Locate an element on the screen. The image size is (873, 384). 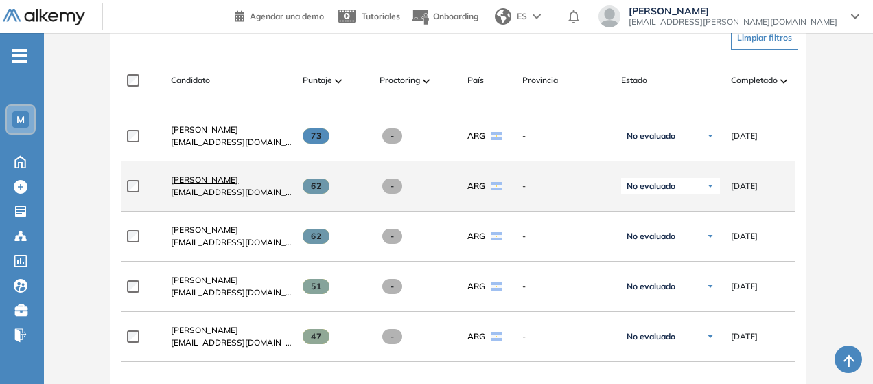
span: Onboarding is located at coordinates (456, 16).